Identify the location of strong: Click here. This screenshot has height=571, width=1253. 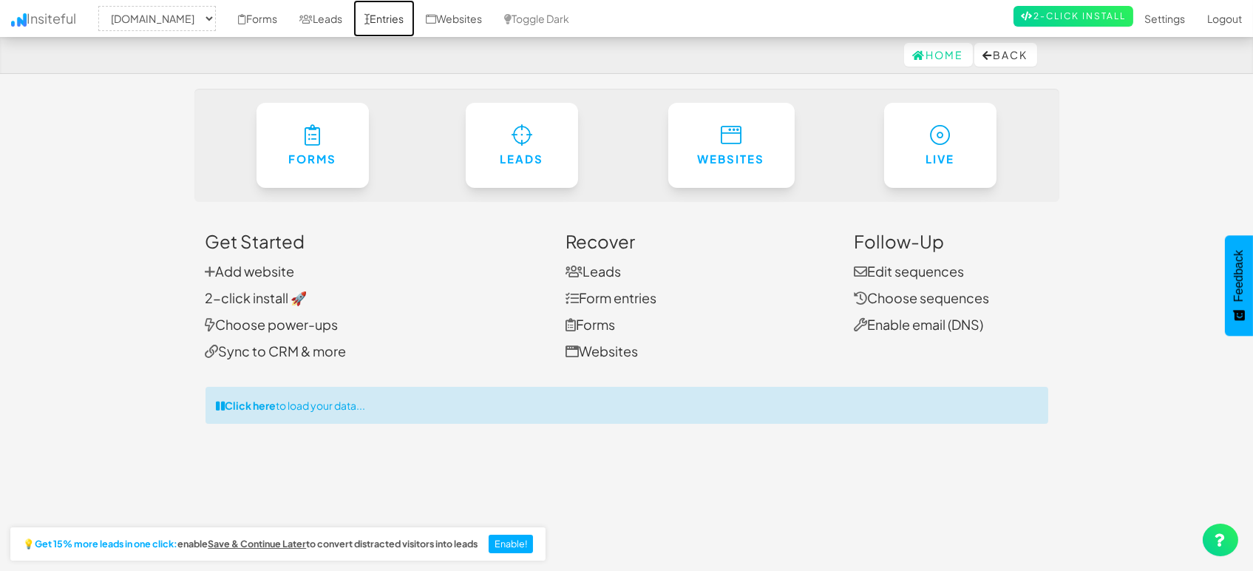
(251, 405).